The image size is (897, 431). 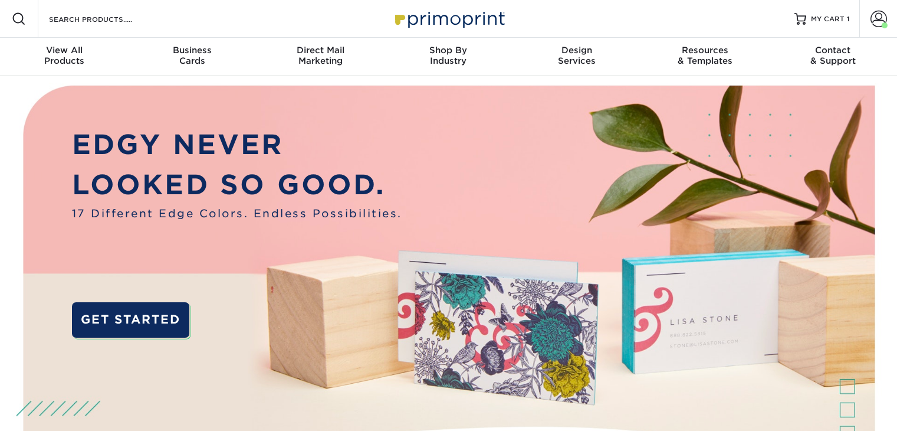 I want to click on input: SEARCH PRODUCTS....., so click(x=105, y=19).